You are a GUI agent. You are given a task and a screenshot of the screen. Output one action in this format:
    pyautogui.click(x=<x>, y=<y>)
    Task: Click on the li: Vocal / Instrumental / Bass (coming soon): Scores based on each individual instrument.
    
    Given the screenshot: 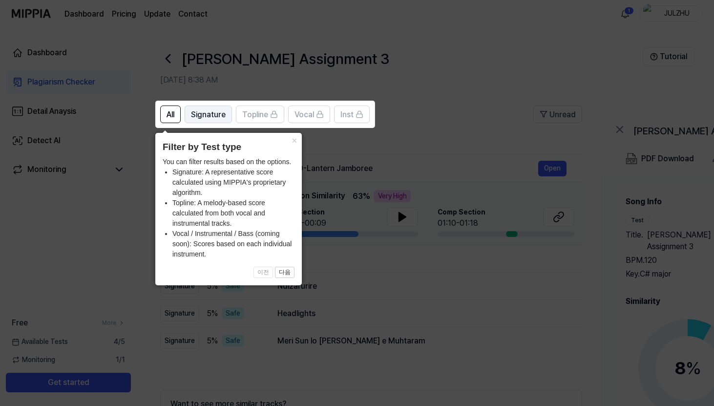 What is the action you would take?
    pyautogui.click(x=233, y=244)
    